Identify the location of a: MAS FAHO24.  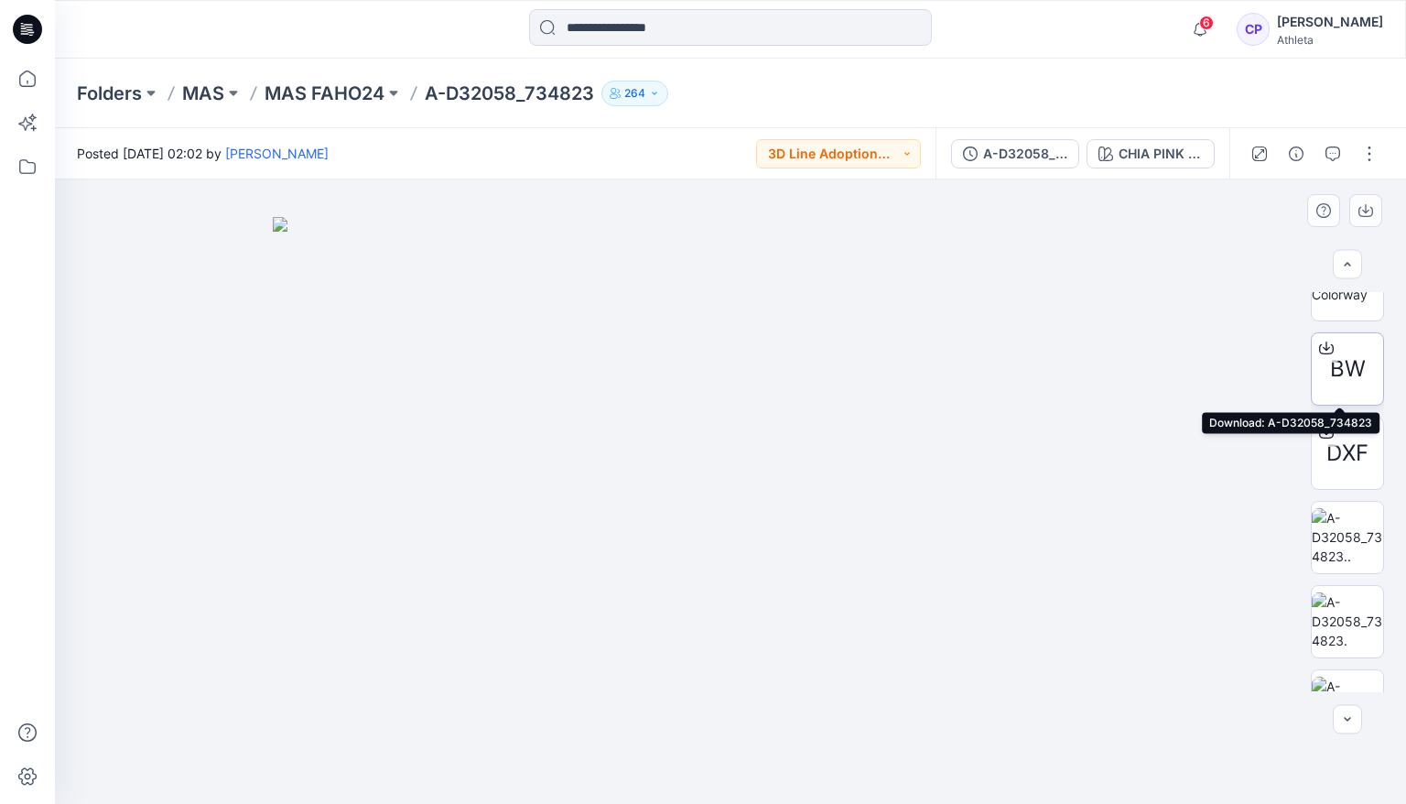
(324, 93).